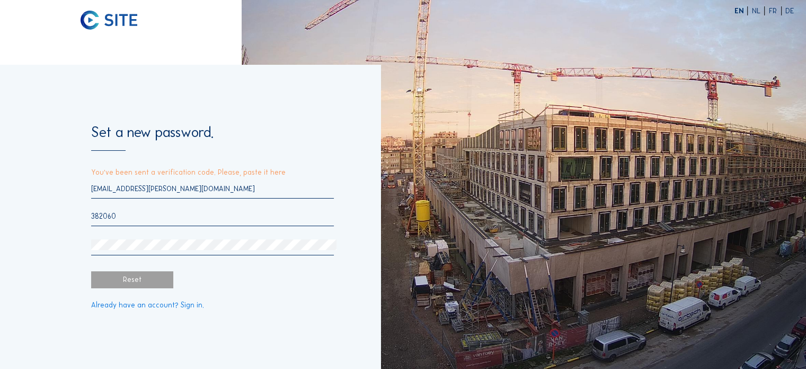  Describe the element at coordinates (147, 305) in the screenshot. I see `a: Already have an account? Sign in.` at that location.